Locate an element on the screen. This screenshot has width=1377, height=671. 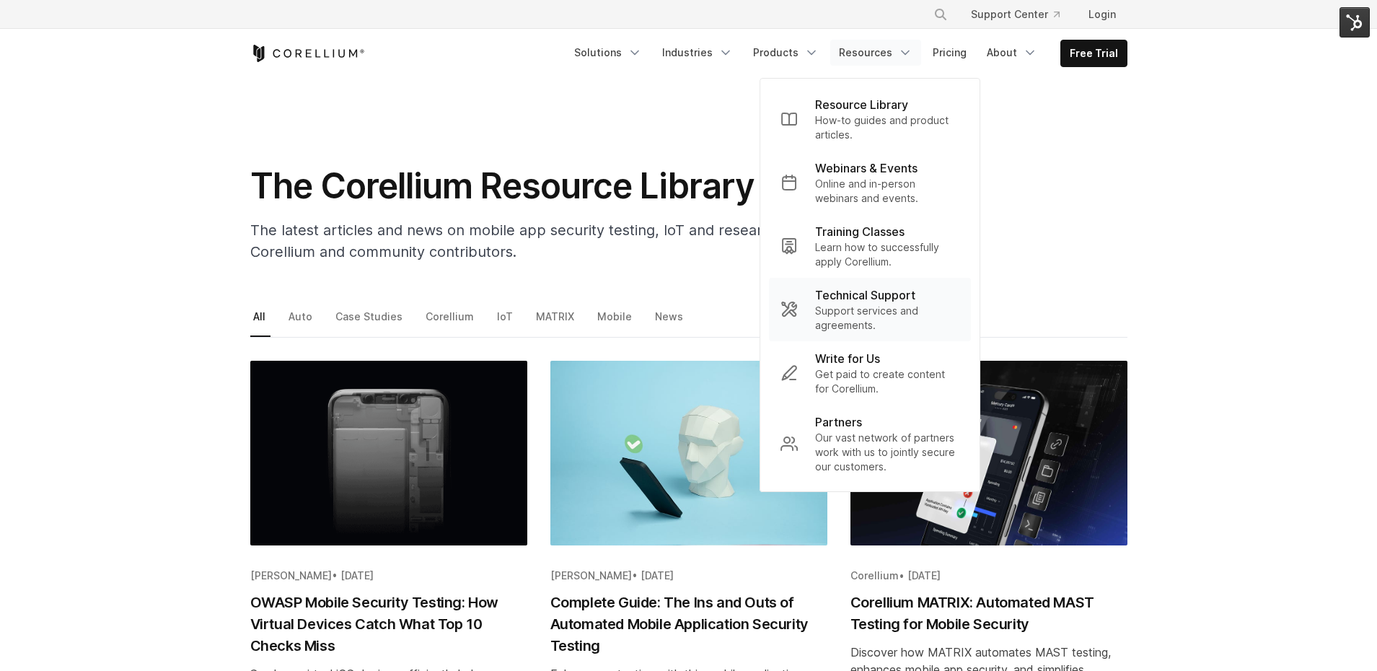
a: Corellium is located at coordinates (451, 322).